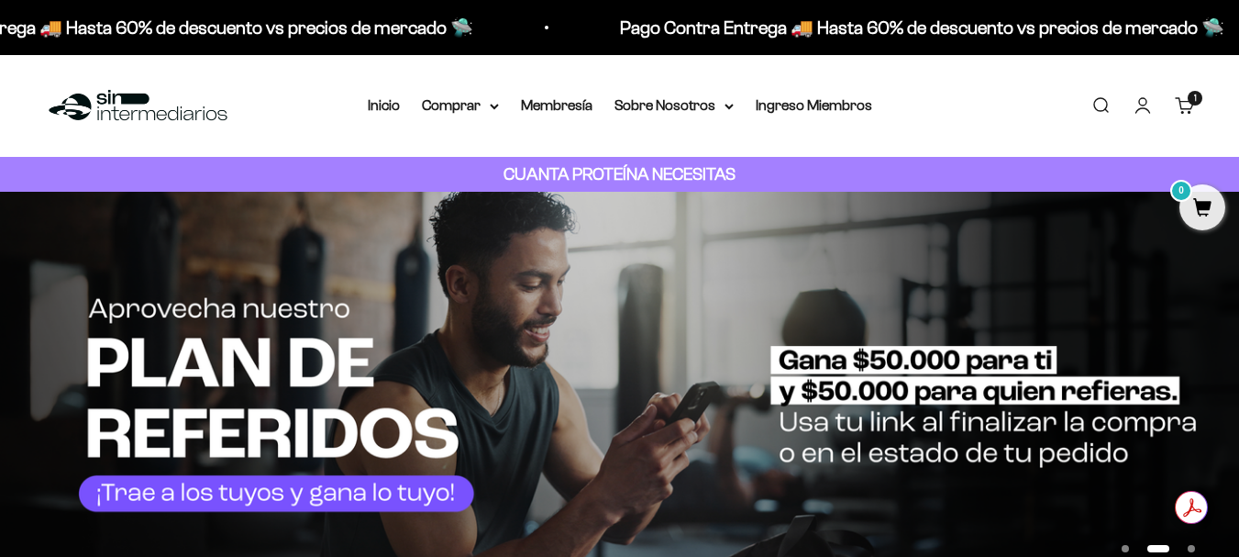 The image size is (1239, 557). What do you see at coordinates (1203, 209) in the screenshot?
I see `a: 0` at bounding box center [1203, 209].